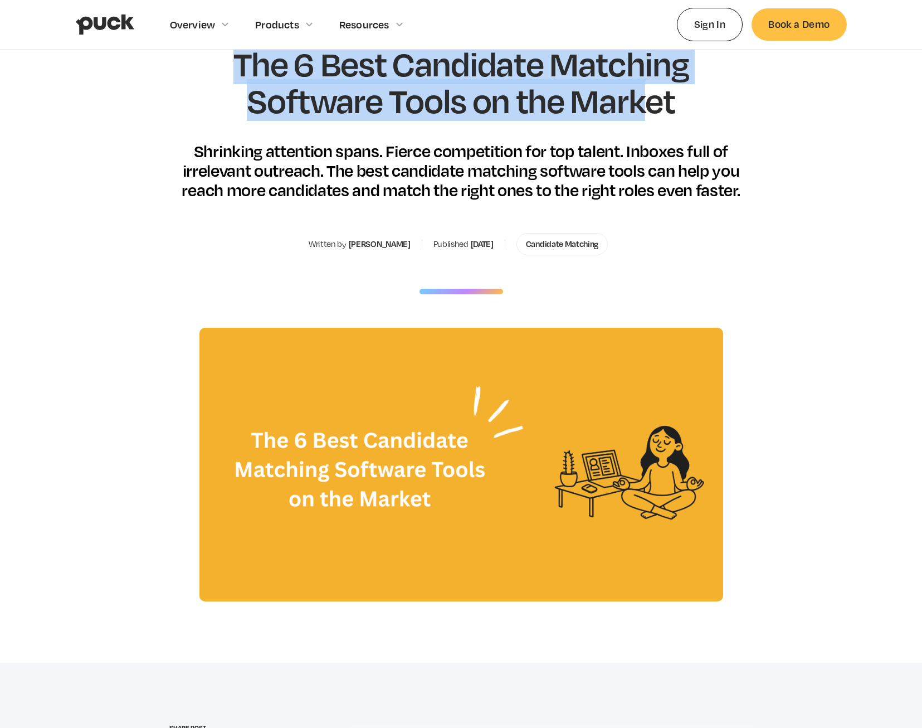  What do you see at coordinates (277, 25) in the screenshot?
I see `div: Products` at bounding box center [277, 25].